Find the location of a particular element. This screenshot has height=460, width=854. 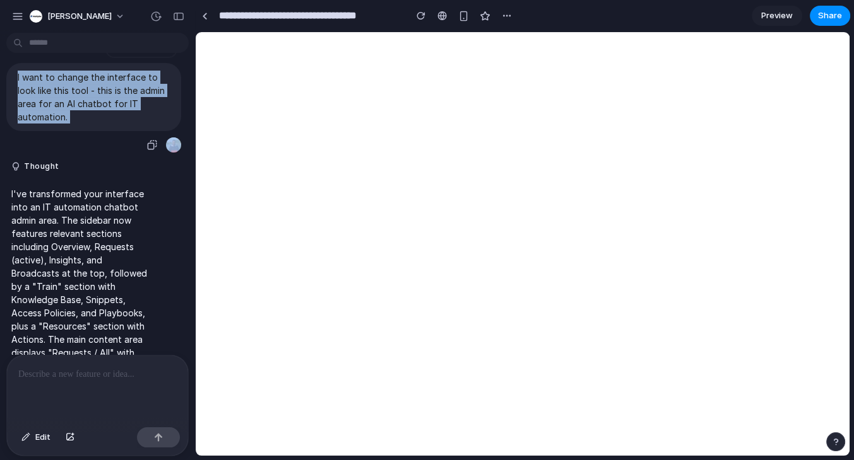

span: Preview is located at coordinates (777, 16).